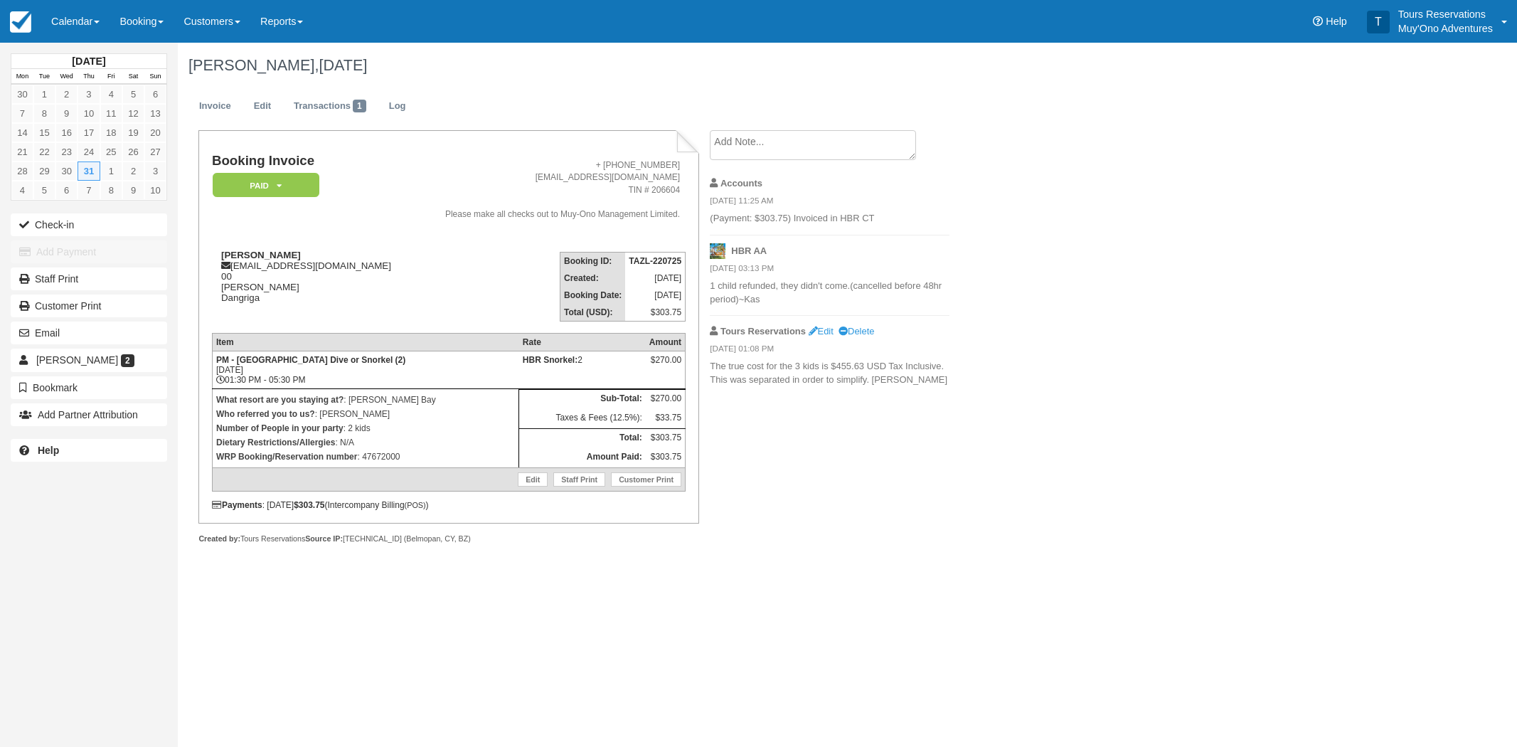  I want to click on strong: Accounts, so click(741, 183).